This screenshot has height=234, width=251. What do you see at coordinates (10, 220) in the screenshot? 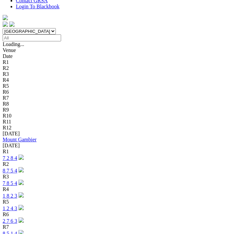
I see `a: 2 7 6 3` at bounding box center [10, 220].